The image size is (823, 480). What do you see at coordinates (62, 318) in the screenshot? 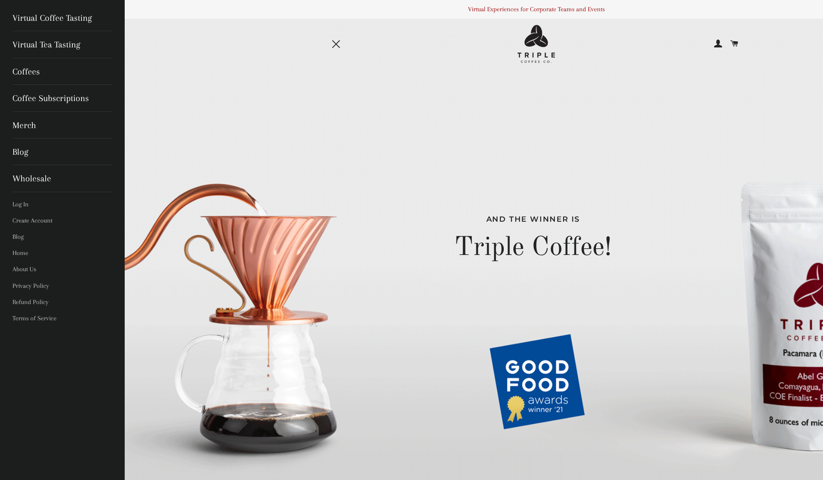
I see `a: Terms of Service` at bounding box center [62, 318].